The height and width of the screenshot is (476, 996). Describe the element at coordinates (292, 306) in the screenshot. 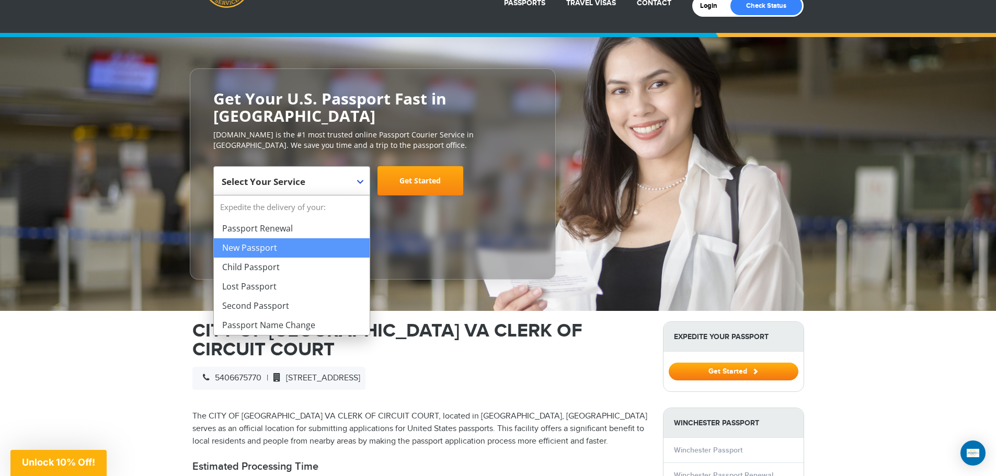

I see `li: Second Passport` at that location.